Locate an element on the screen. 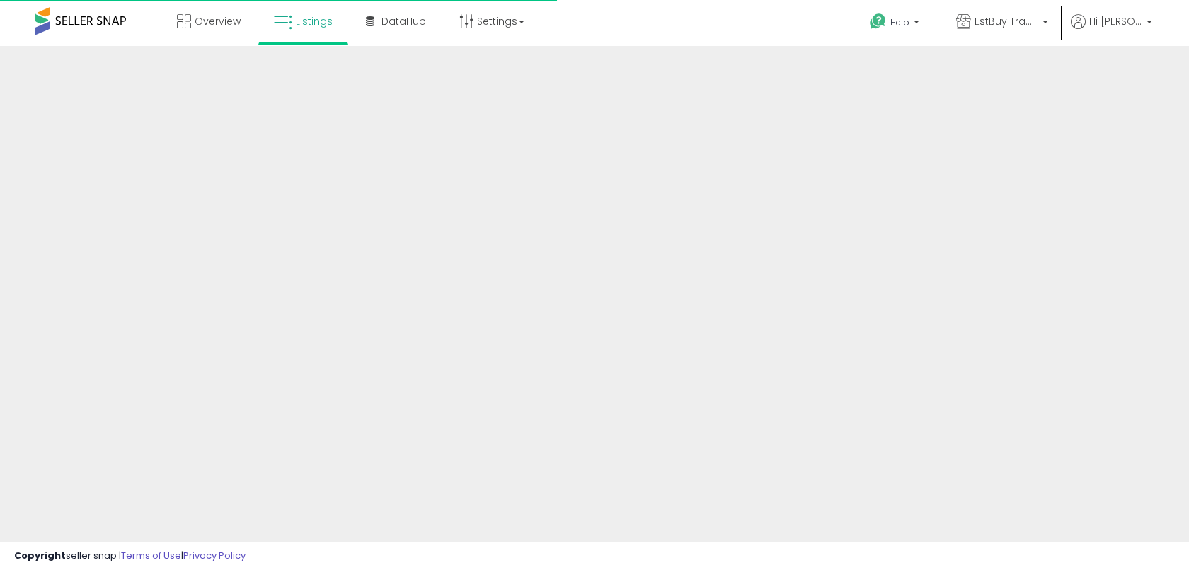 The height and width of the screenshot is (570, 1189). div: seller snap | | is located at coordinates (130, 556).